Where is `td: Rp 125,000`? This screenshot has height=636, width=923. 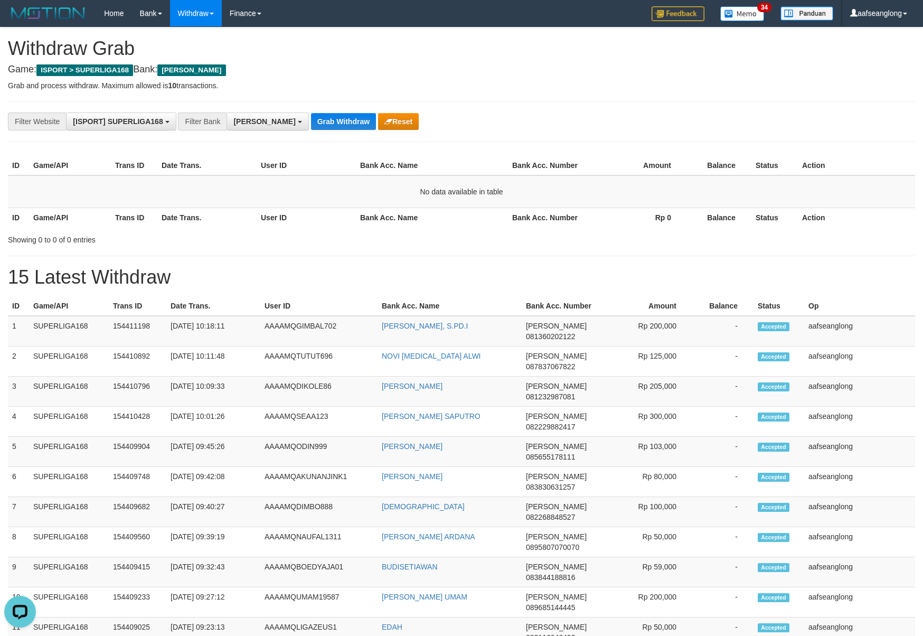 td: Rp 125,000 is located at coordinates (646, 361).